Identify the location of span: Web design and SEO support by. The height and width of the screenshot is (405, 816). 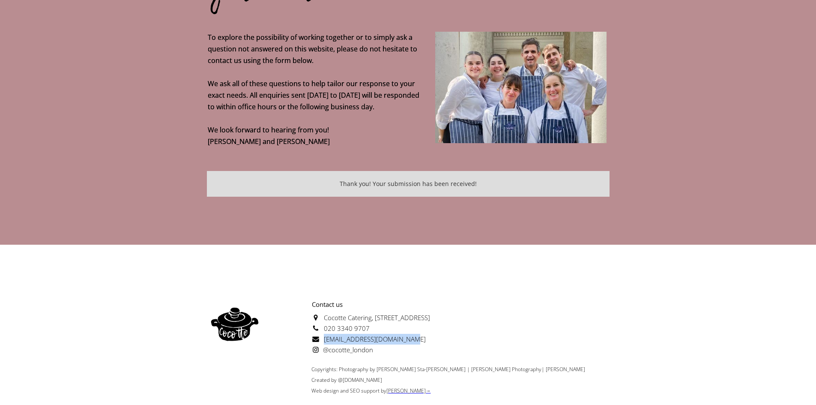
(349, 390).